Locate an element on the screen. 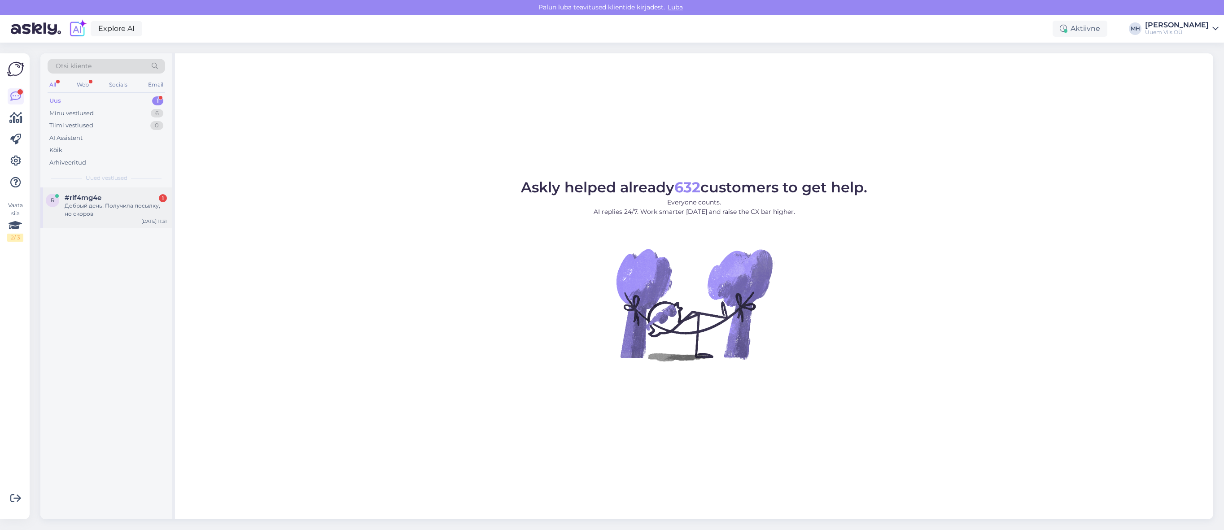  div: MH is located at coordinates (1135, 29).